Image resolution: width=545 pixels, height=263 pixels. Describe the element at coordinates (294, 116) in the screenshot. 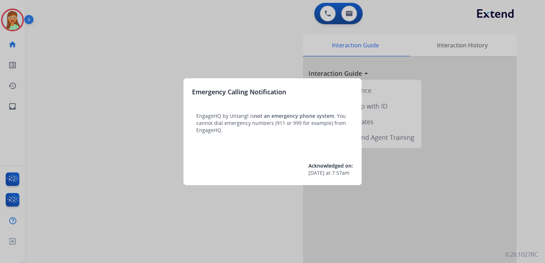

I see `span: not an emergency phone system` at that location.